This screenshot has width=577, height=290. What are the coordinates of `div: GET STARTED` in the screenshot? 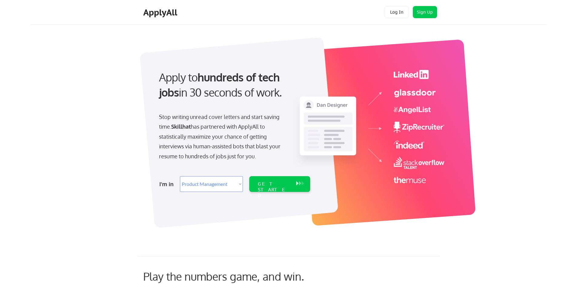 It's located at (274, 190).